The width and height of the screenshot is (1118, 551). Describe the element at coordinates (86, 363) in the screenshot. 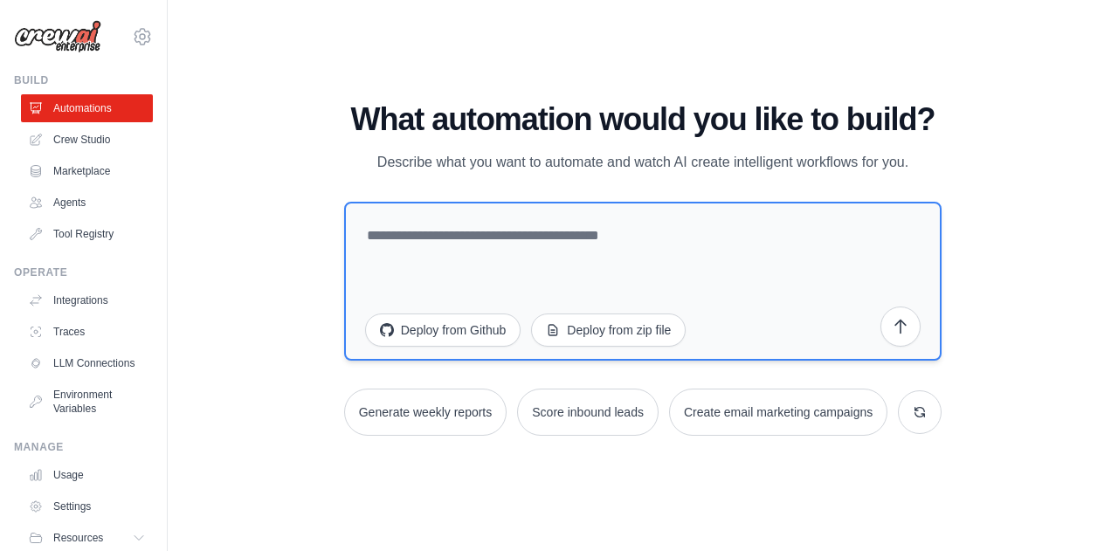

I see `a: LLM Connections` at that location.